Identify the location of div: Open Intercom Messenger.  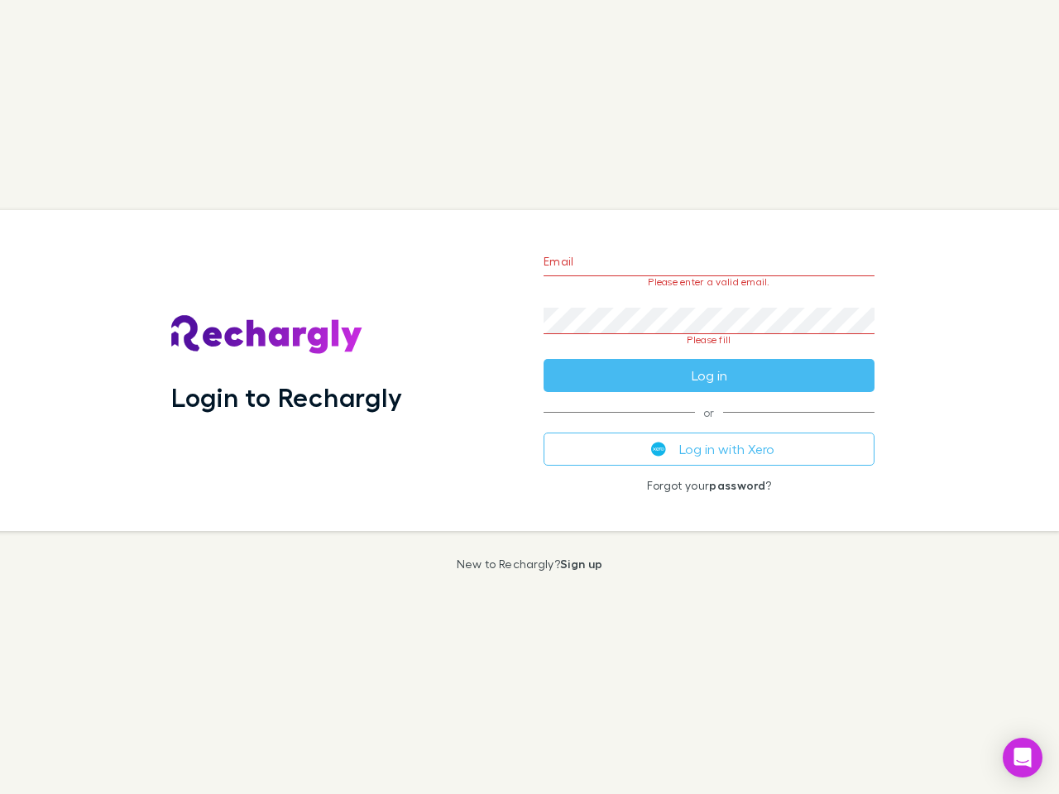
(1023, 758).